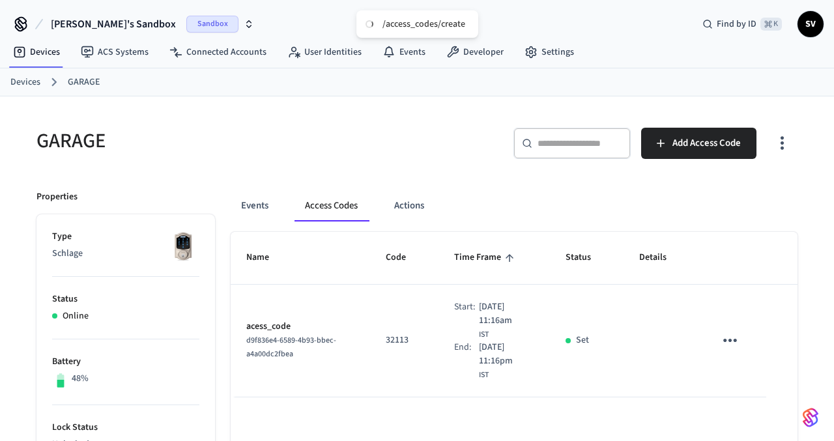  I want to click on p: Properties, so click(57, 197).